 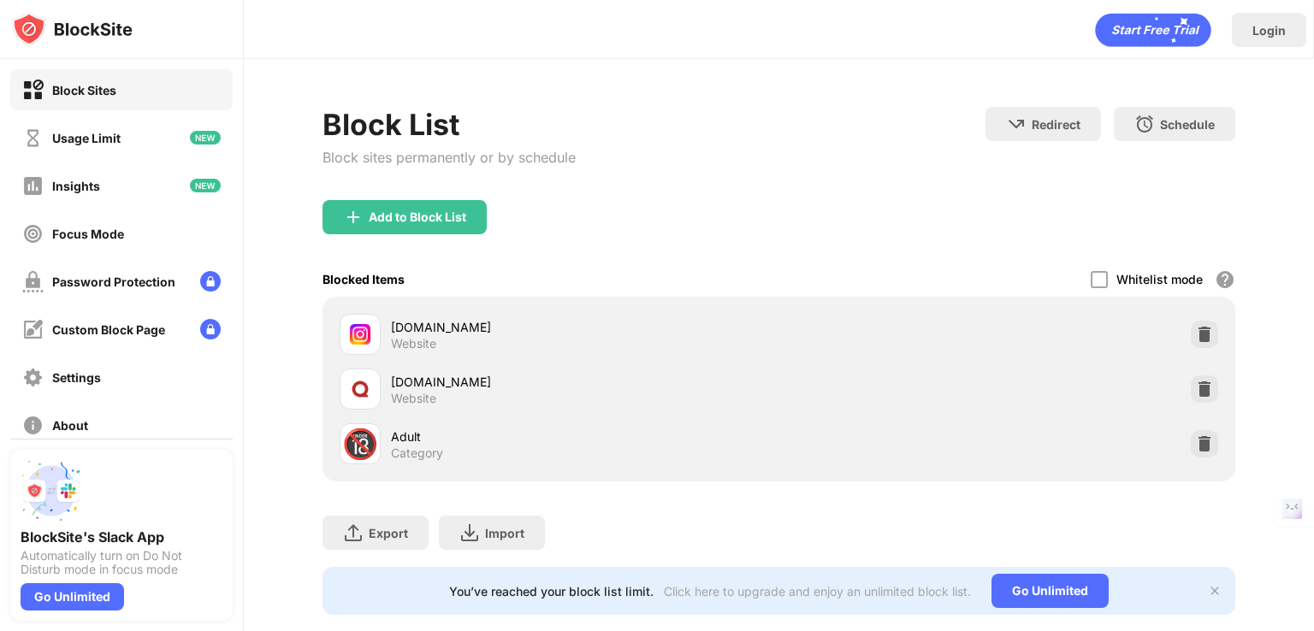 I want to click on img: password-protection-off.svg, so click(x=33, y=281).